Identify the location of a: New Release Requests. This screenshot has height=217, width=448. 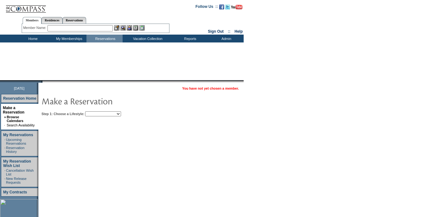
(16, 181).